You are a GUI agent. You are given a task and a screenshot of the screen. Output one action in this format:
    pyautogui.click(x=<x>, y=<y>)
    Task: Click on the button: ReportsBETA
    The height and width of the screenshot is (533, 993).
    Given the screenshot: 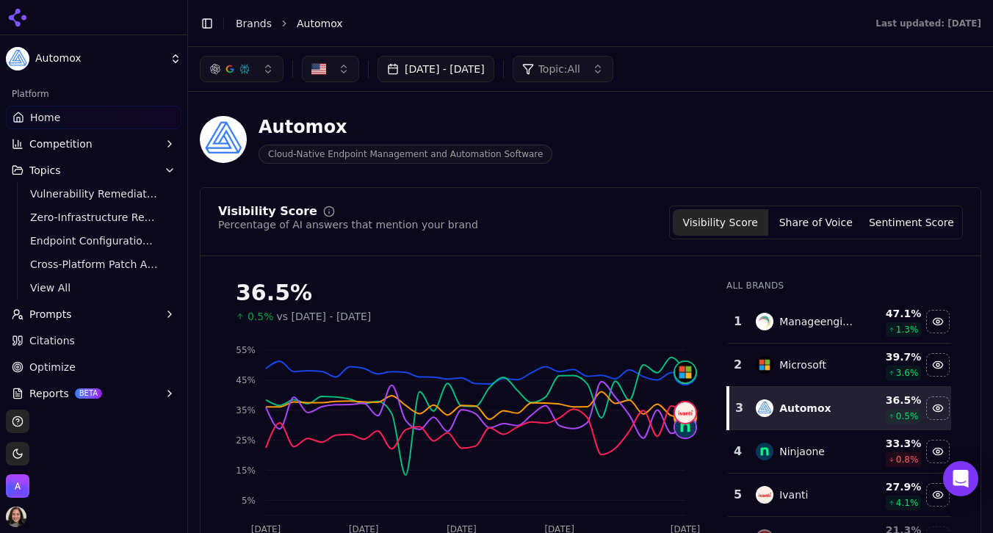 What is the action you would take?
    pyautogui.click(x=93, y=394)
    